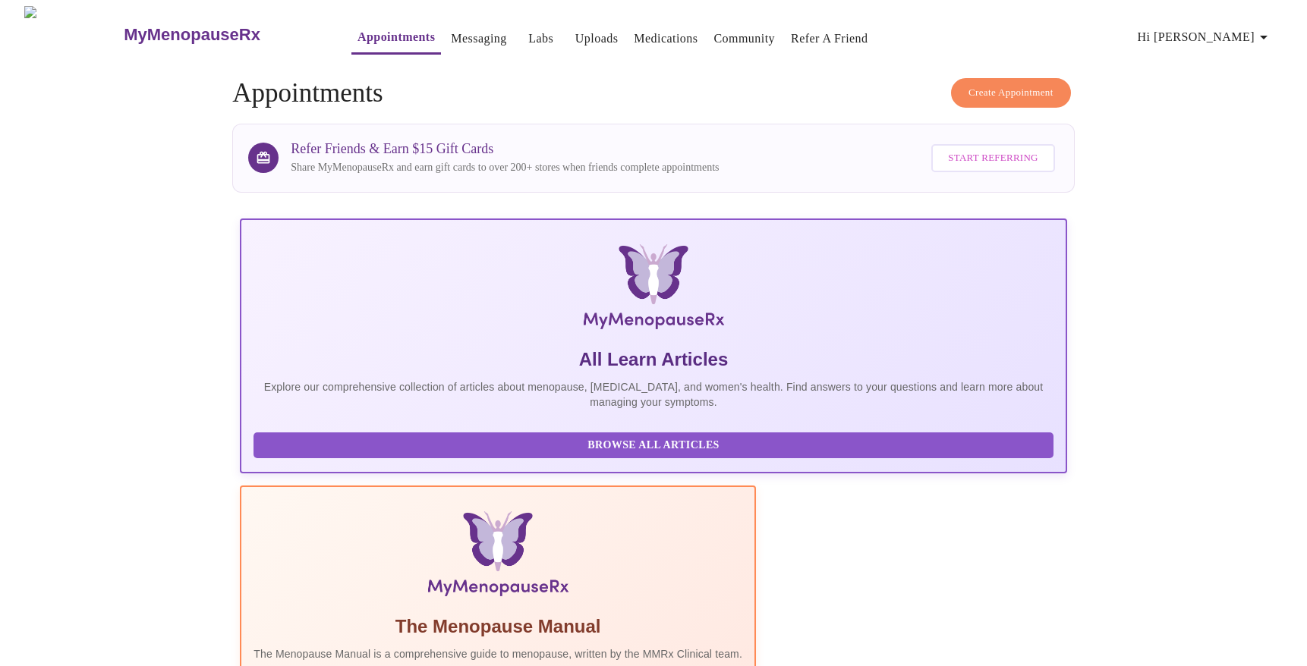 The height and width of the screenshot is (666, 1307). What do you see at coordinates (396, 38) in the screenshot?
I see `button: Appointments` at bounding box center [396, 38].